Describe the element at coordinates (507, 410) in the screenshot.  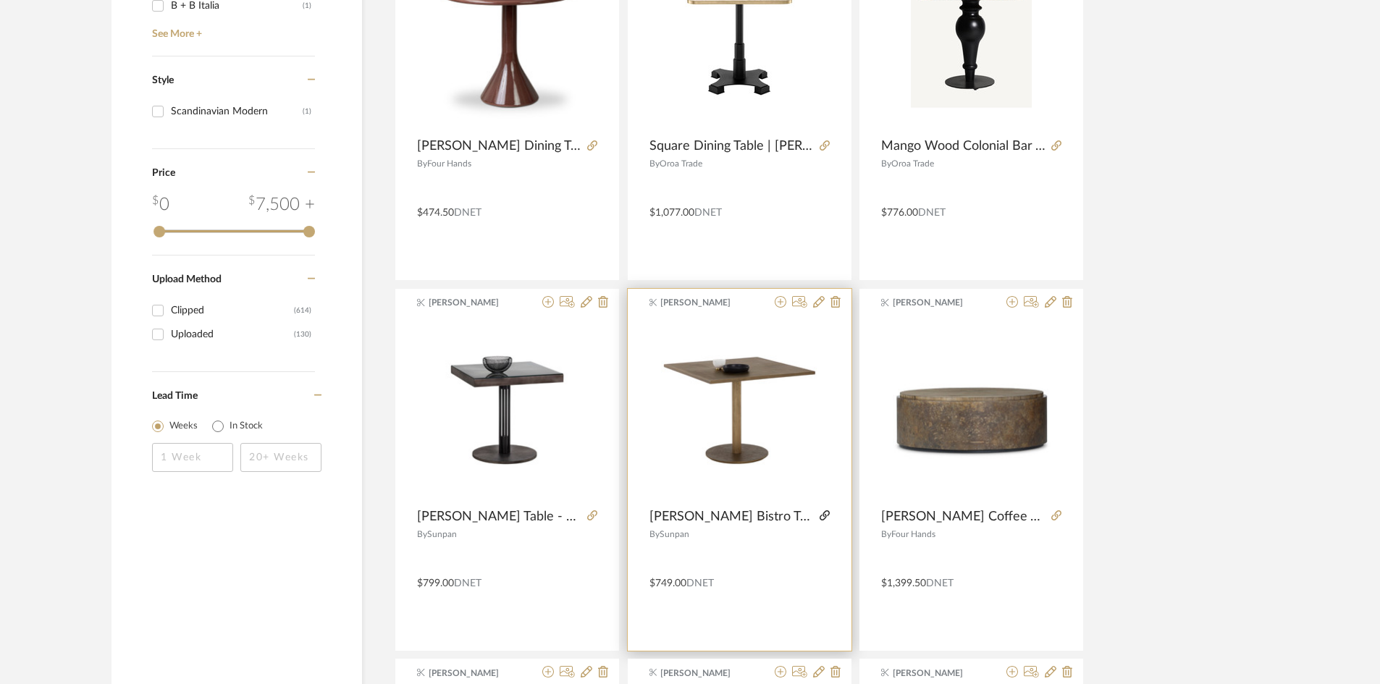
I see `img: Terry Bistro Table - 30" - Square` at that location.